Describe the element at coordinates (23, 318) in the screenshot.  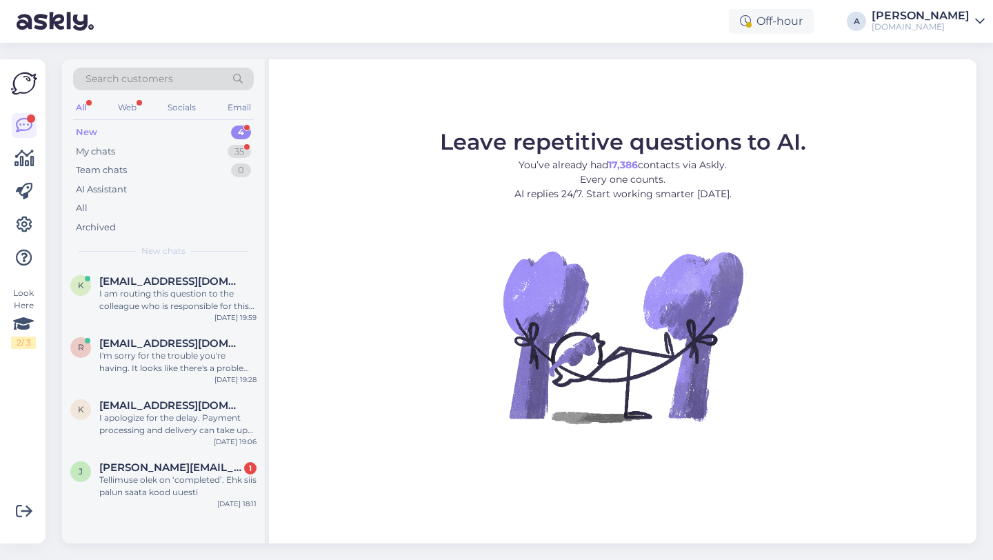
I see `div: Look Here` at that location.